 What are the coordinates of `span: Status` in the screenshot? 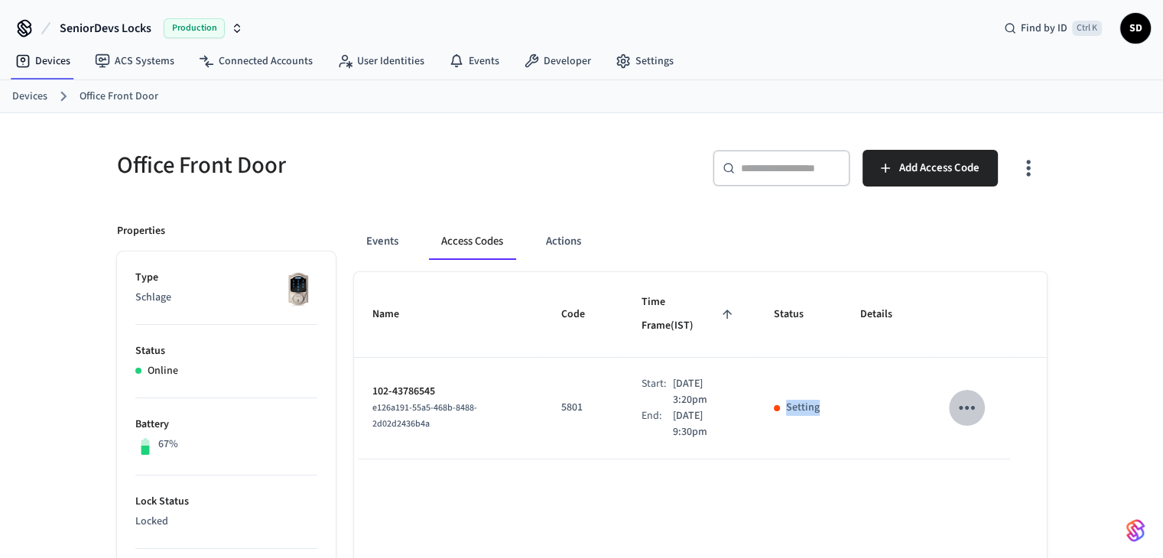 It's located at (798, 314).